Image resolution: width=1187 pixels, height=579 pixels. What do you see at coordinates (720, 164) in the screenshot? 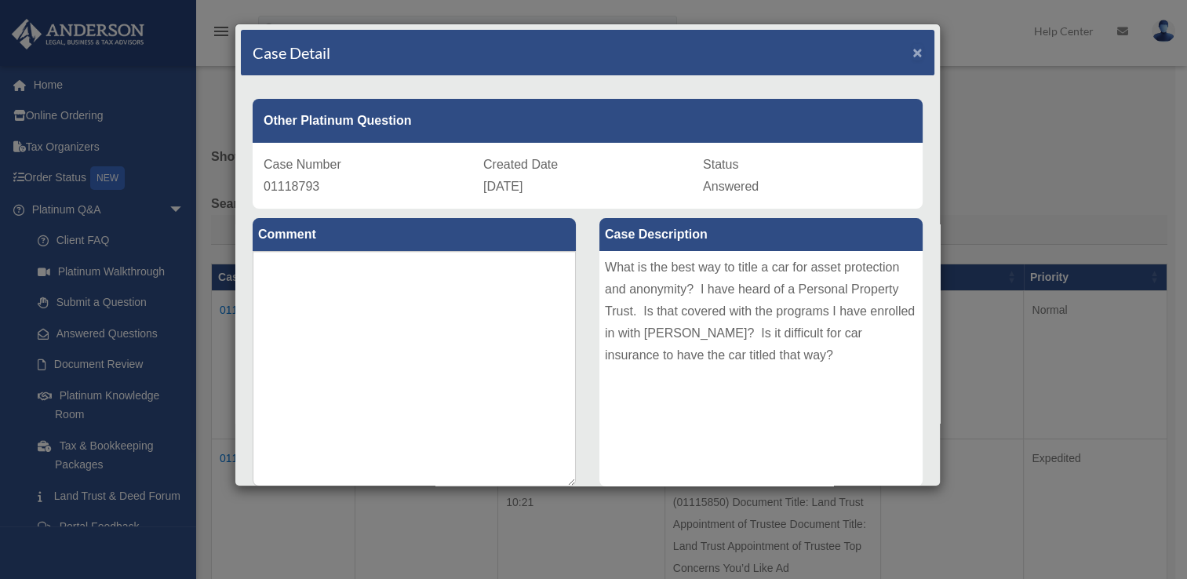
I see `span: Status` at bounding box center [720, 164].